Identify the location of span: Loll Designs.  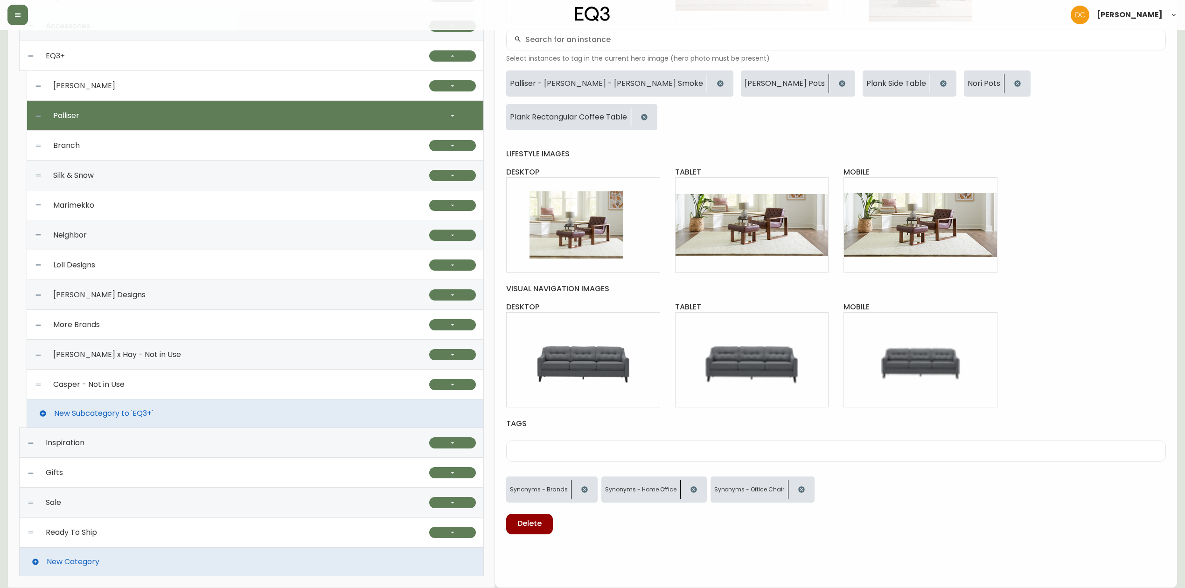
(74, 265).